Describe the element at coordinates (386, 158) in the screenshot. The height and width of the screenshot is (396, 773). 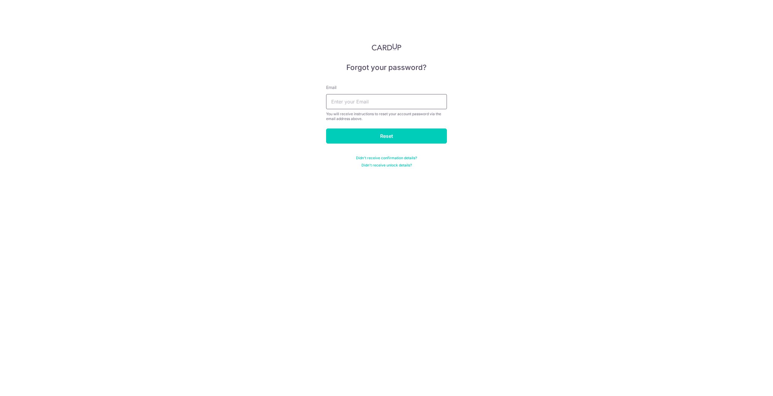
I see `a: Didn't receive confirmation details?` at that location.